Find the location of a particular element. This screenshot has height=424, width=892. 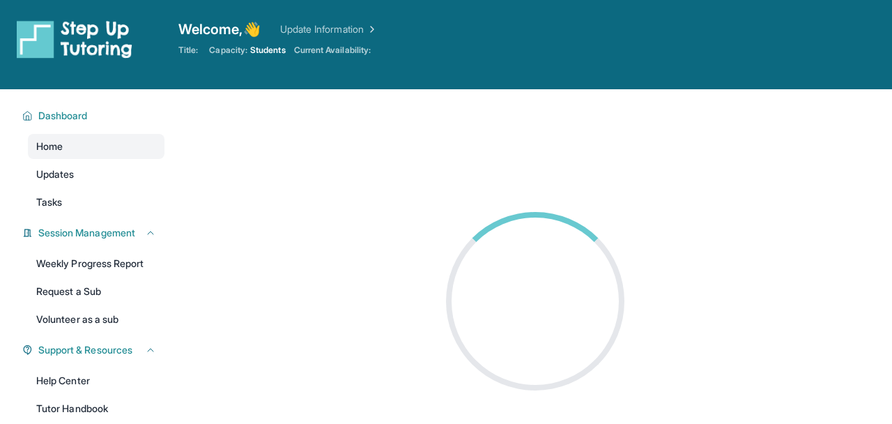

span: Title: is located at coordinates (188, 50).